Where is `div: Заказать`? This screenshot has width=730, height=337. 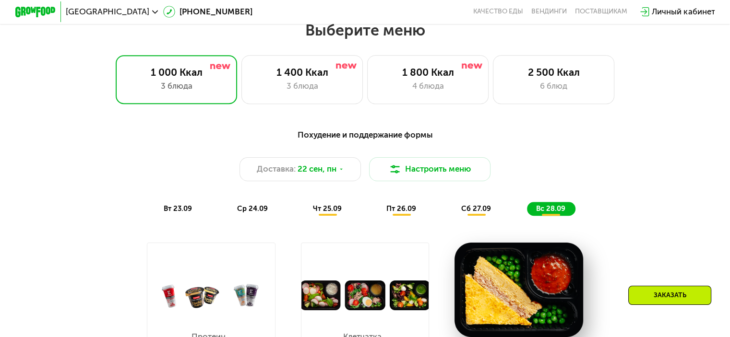
div: Заказать is located at coordinates (669, 296).